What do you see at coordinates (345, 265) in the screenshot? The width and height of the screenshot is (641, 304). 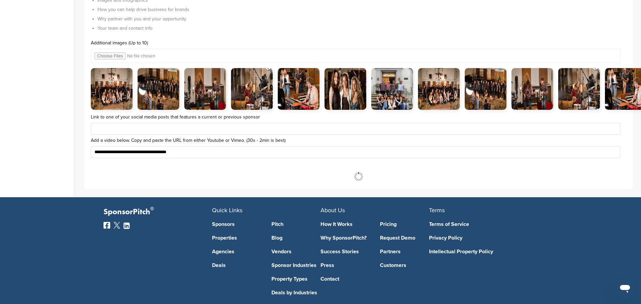 I see `a: Press` at bounding box center [345, 265].